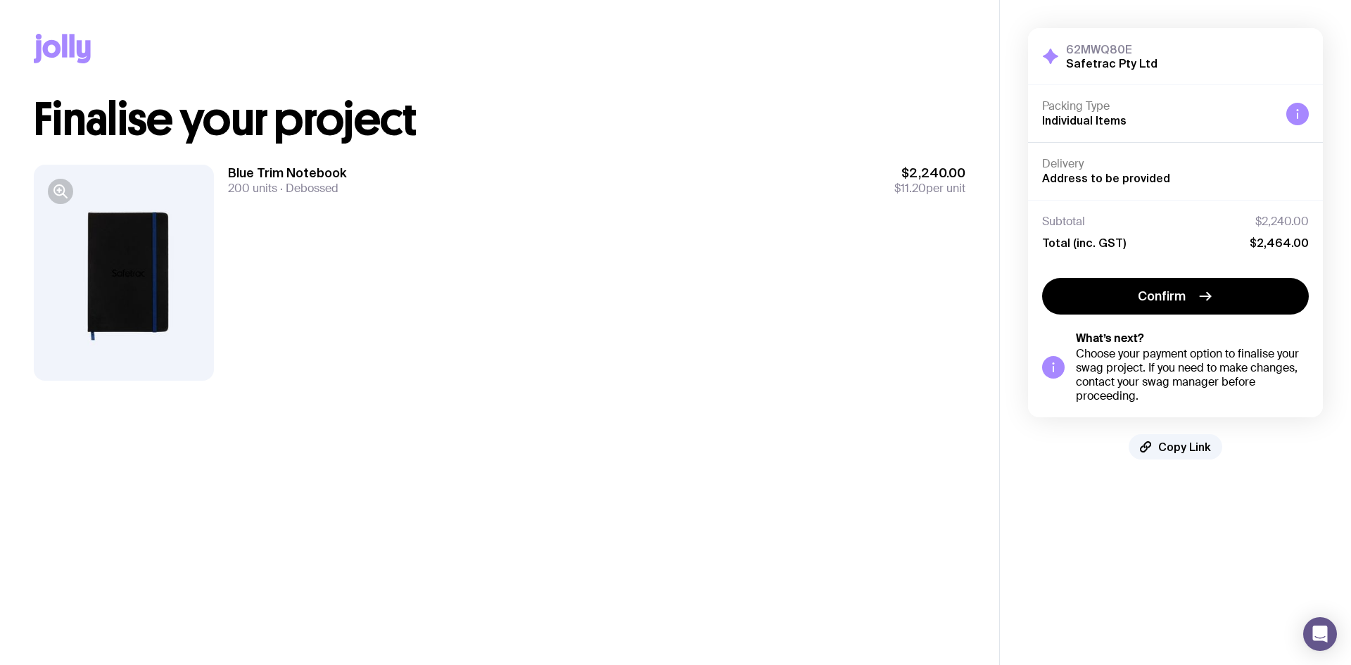  What do you see at coordinates (500, 120) in the screenshot?
I see `h1: Finalise your project` at bounding box center [500, 120].